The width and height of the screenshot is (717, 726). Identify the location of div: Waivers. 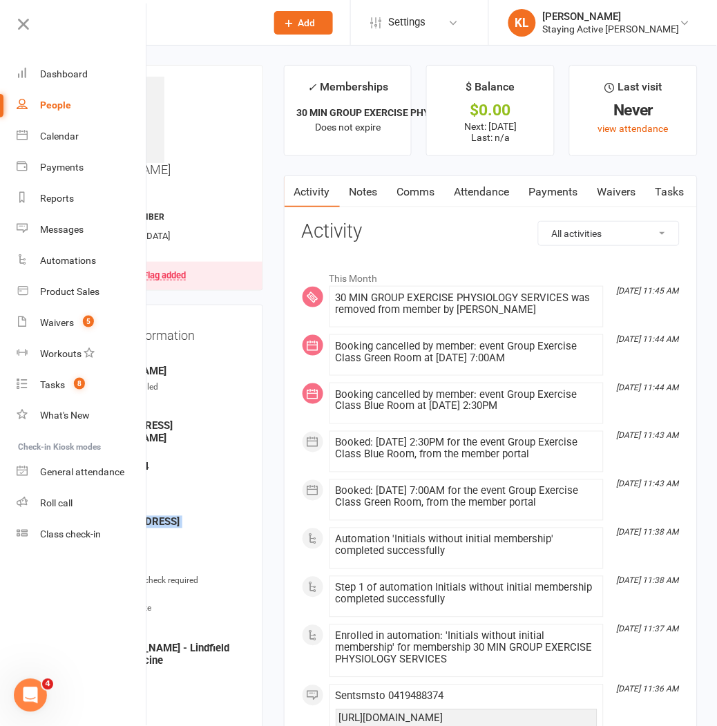
(57, 323).